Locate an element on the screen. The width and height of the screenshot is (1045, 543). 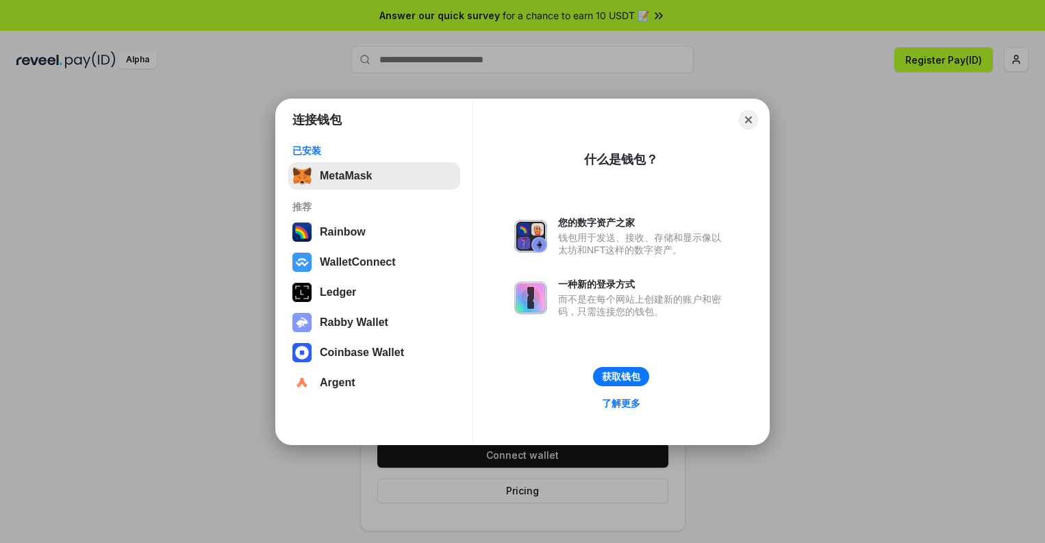
div: MetaMask is located at coordinates (346, 176).